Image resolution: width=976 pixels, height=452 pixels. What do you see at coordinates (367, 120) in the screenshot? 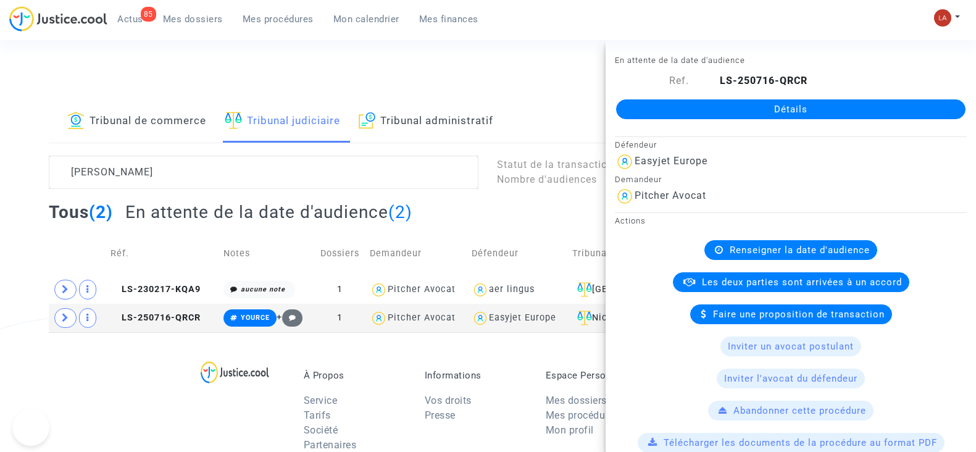
I see `img: icon-archive.svg` at bounding box center [367, 120].